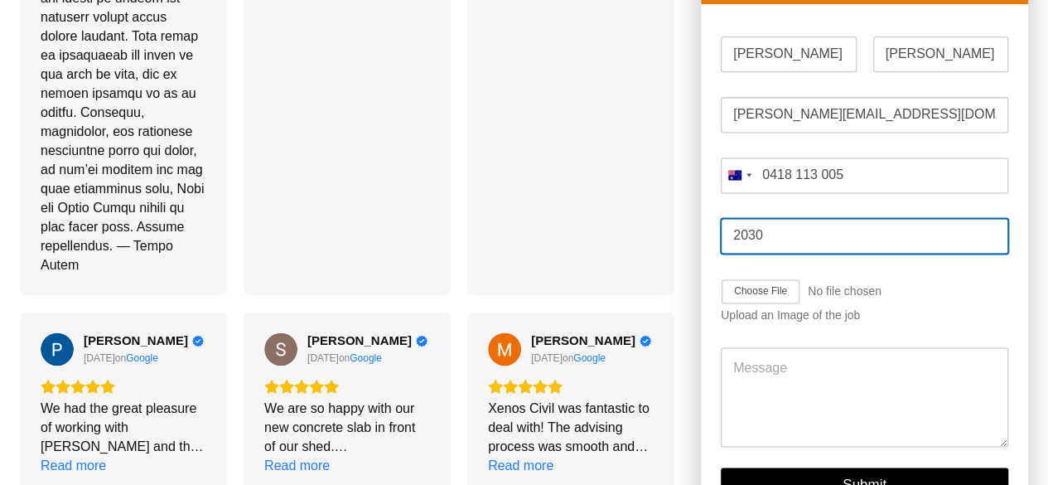 The image size is (1048, 485). What do you see at coordinates (281, 349) in the screenshot?
I see `img: Scott Prioste` at bounding box center [281, 349].